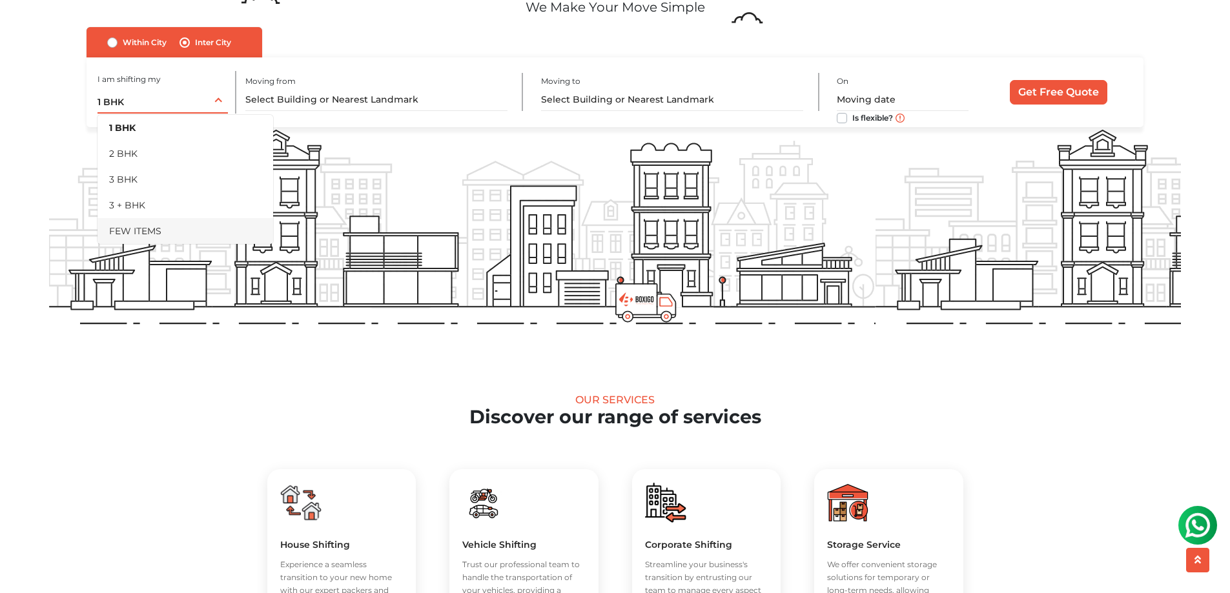  I want to click on label: Within City, so click(145, 43).